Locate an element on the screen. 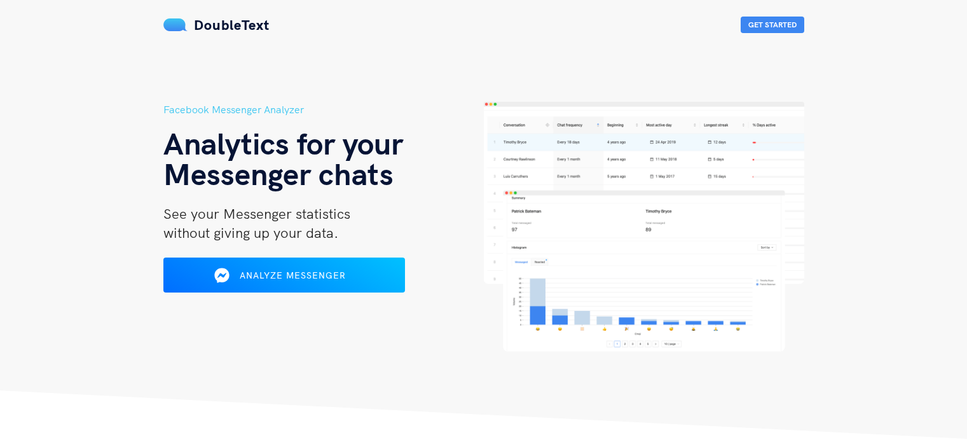 Image resolution: width=967 pixels, height=442 pixels. span: Analytics for your is located at coordinates (283, 143).